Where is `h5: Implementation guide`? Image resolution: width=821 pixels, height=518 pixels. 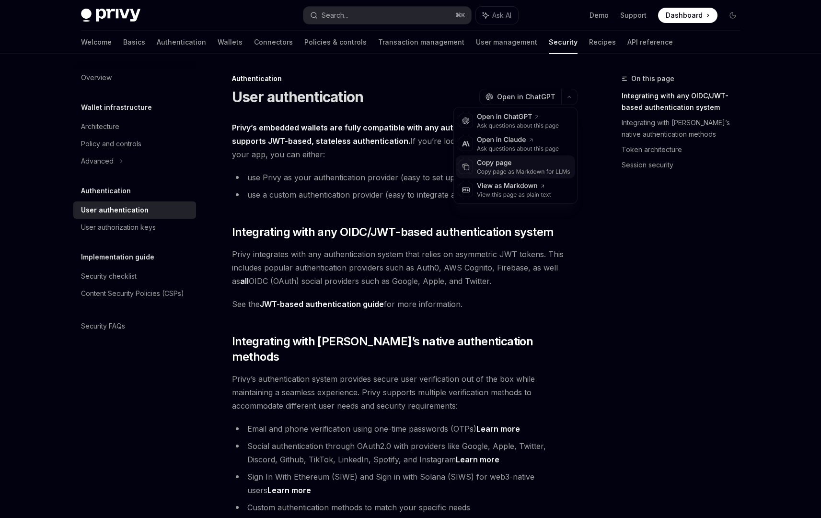 h5: Implementation guide is located at coordinates (117, 257).